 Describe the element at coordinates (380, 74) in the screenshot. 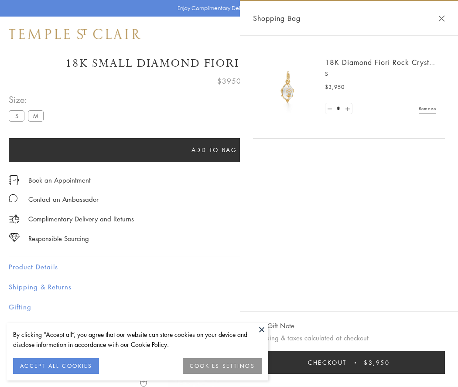

I see `p: S` at that location.